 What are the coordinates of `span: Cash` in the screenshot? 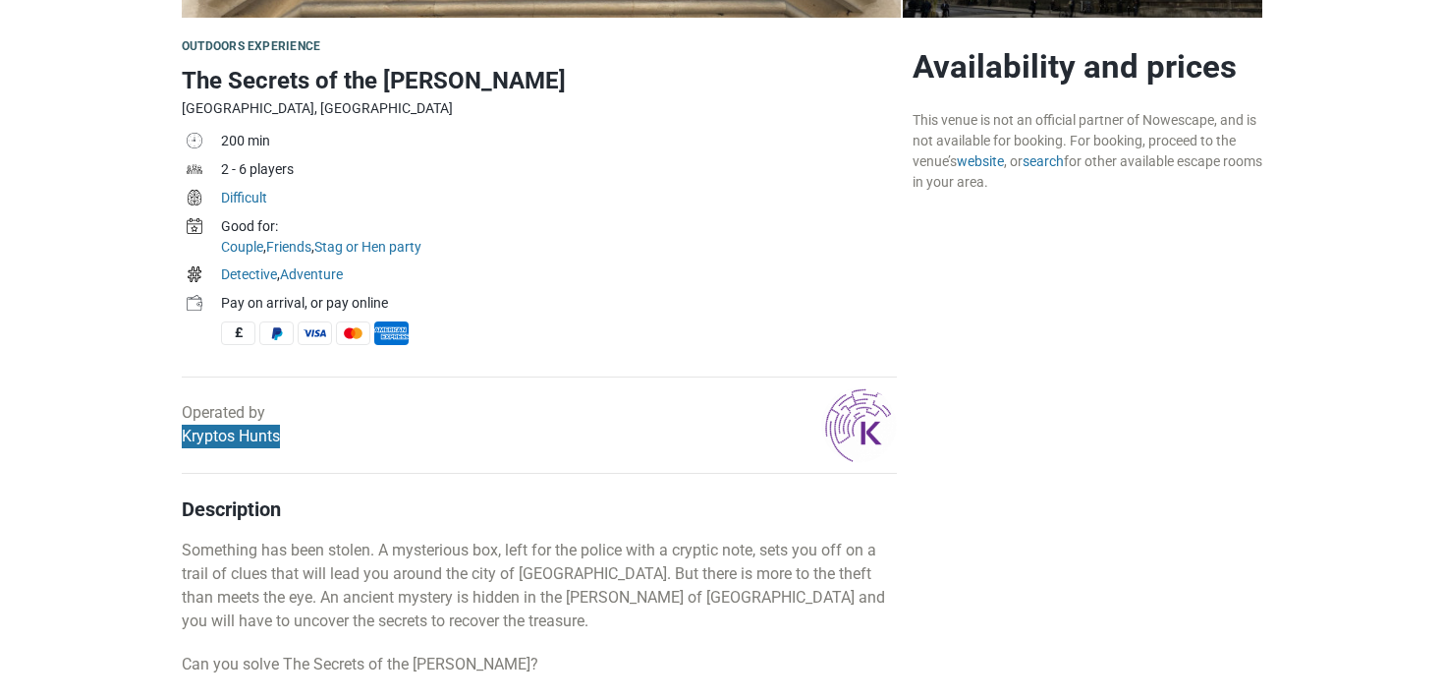 It's located at (238, 333).